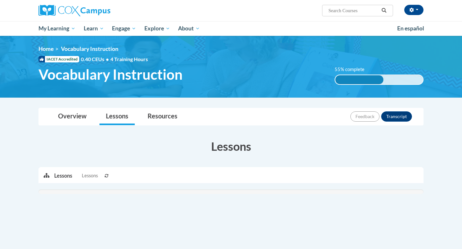 The height and width of the screenshot is (249, 462). I want to click on span: Engage, so click(124, 29).